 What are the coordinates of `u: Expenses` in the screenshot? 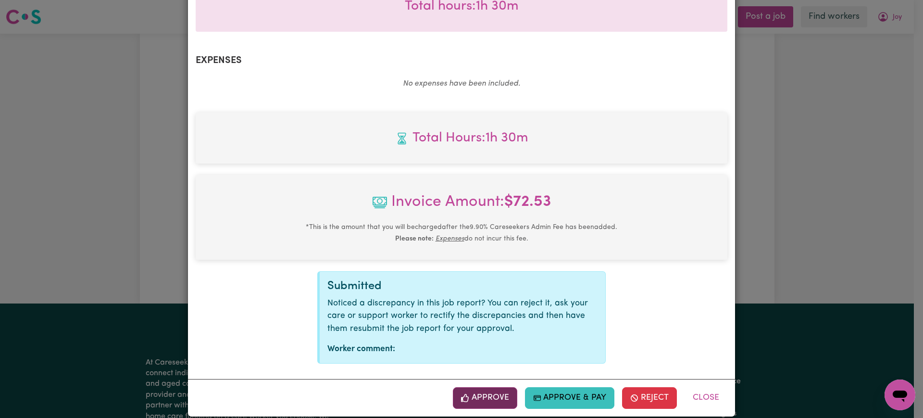 It's located at (450, 239).